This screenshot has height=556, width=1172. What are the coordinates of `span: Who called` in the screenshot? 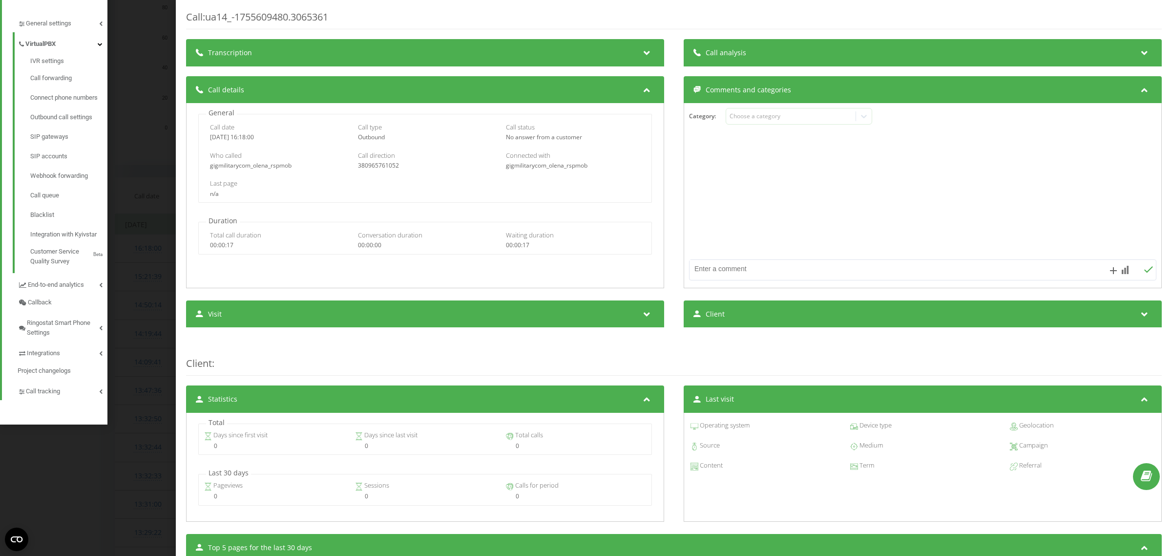 It's located at (226, 155).